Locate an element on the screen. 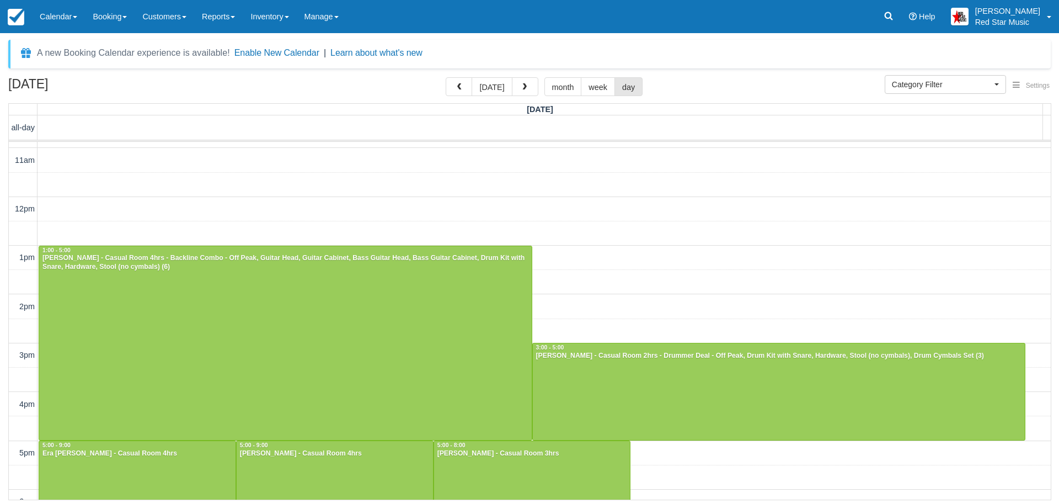 This screenshot has width=1059, height=503. span: all-day is located at coordinates (23, 127).